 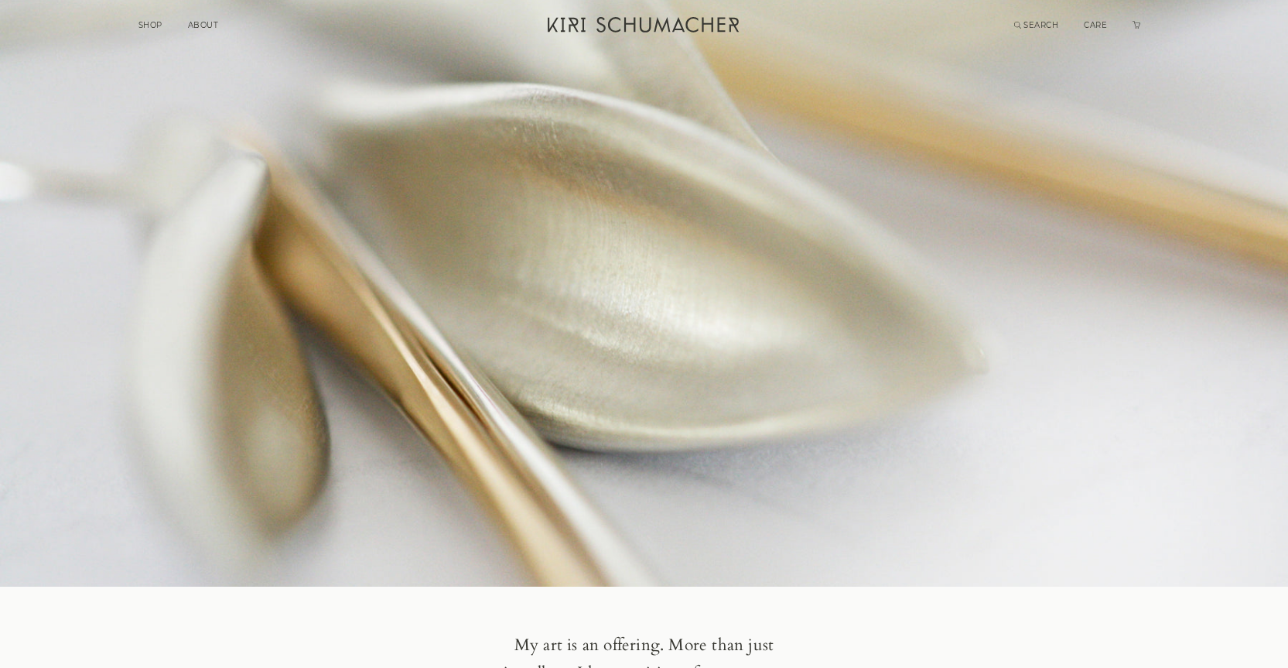 I want to click on a: Cart, so click(x=1142, y=25).